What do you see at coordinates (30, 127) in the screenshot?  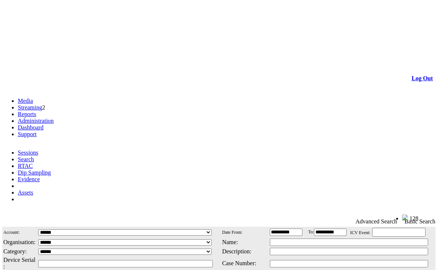 I see `a: Dashboard` at bounding box center [30, 127].